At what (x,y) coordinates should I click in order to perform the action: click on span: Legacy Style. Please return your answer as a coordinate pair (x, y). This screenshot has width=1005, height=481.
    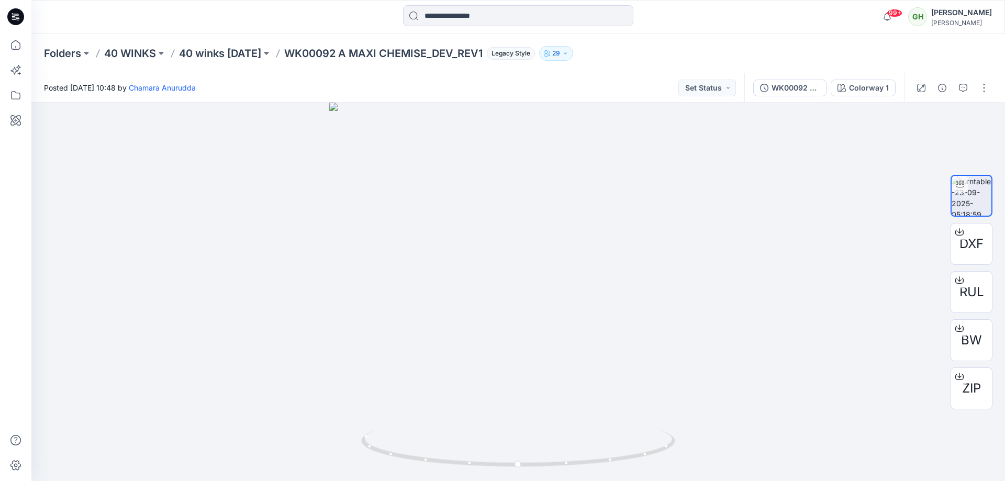
    Looking at the image, I should click on (511, 53).